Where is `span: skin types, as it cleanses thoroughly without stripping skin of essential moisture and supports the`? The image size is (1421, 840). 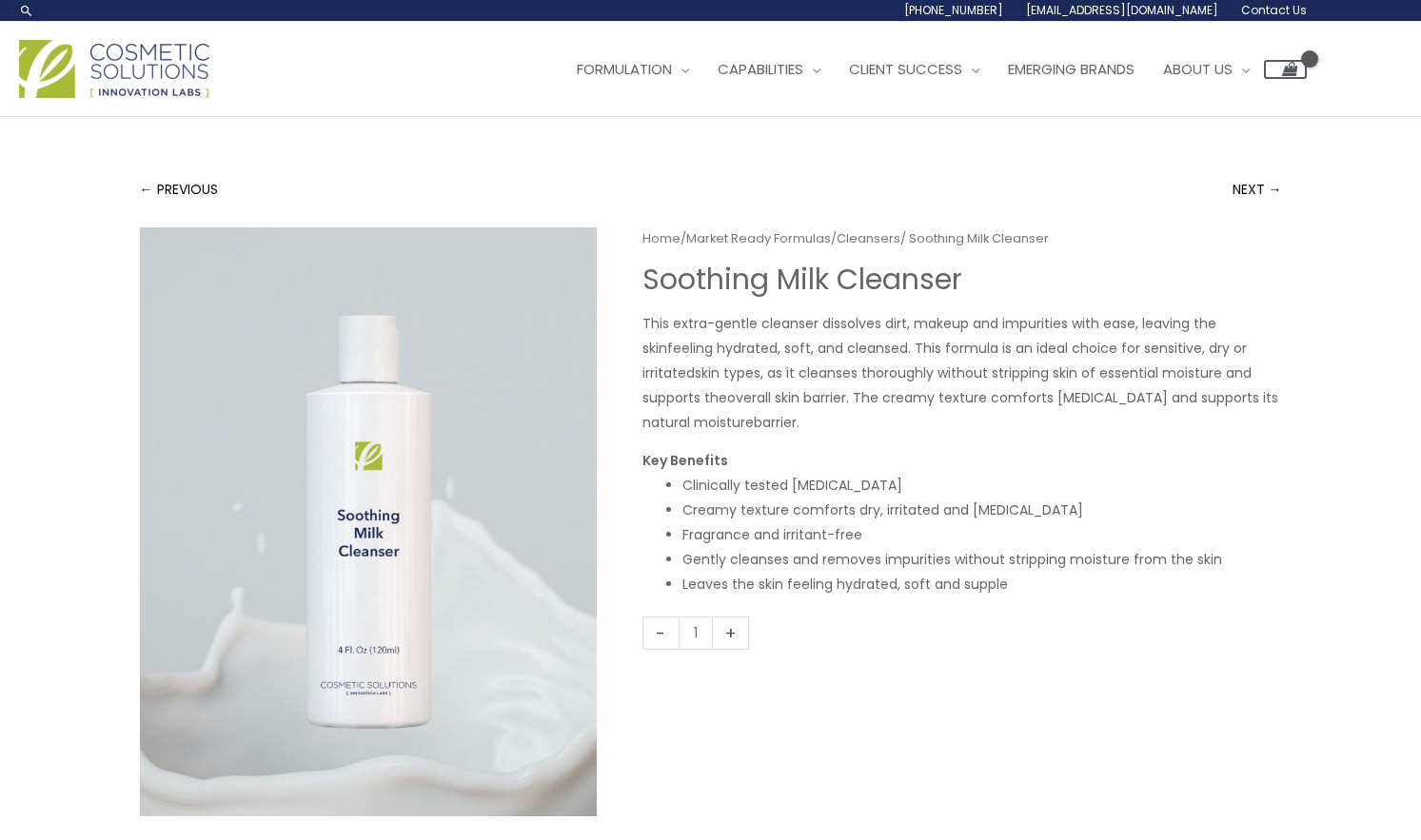 span: skin types, as it cleanses thoroughly without stripping skin of essential moisture and supports the is located at coordinates (947, 385).